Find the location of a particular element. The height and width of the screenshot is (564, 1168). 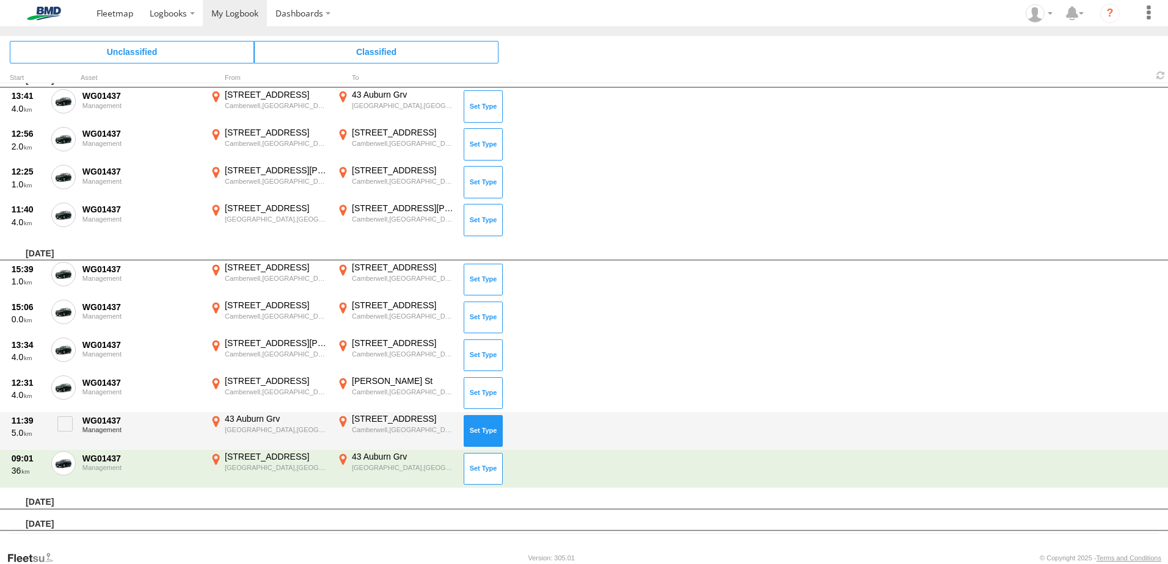

div: To is located at coordinates (396, 78).